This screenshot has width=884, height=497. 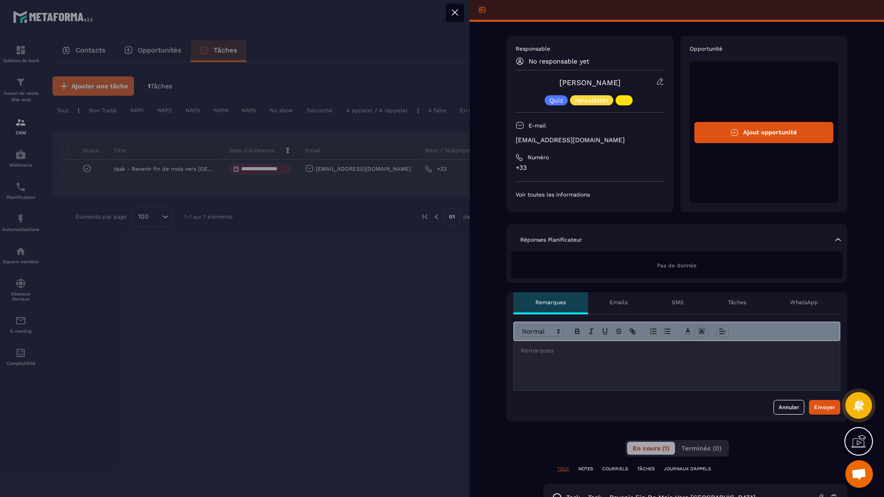 I want to click on button: Terminés (0), so click(x=701, y=448).